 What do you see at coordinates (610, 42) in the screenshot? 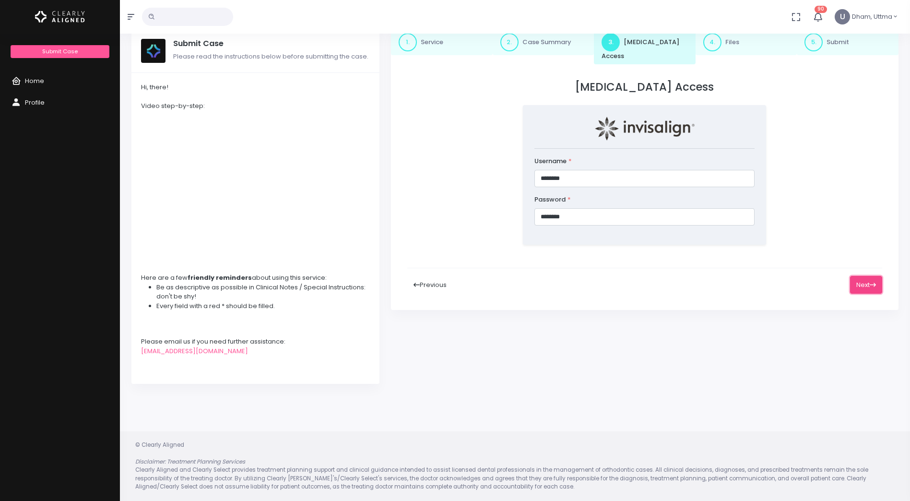
I see `span: 3.` at bounding box center [610, 42].